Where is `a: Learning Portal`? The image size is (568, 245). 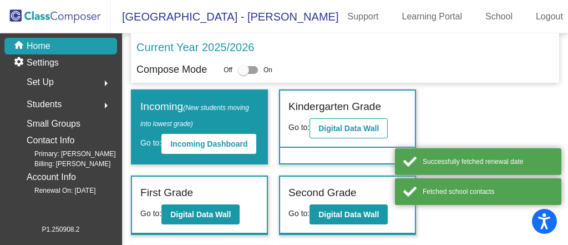 a: Learning Portal is located at coordinates (432, 17).